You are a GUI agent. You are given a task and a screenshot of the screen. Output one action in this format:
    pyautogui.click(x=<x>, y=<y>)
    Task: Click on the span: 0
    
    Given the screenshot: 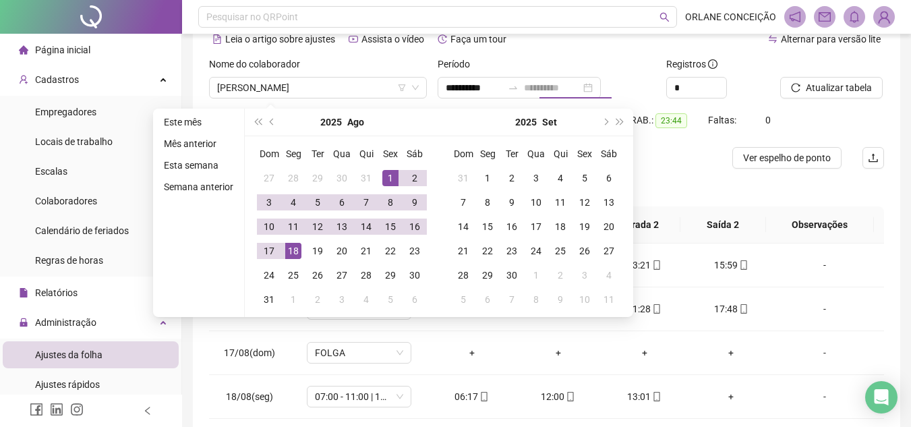 What is the action you would take?
    pyautogui.click(x=768, y=120)
    